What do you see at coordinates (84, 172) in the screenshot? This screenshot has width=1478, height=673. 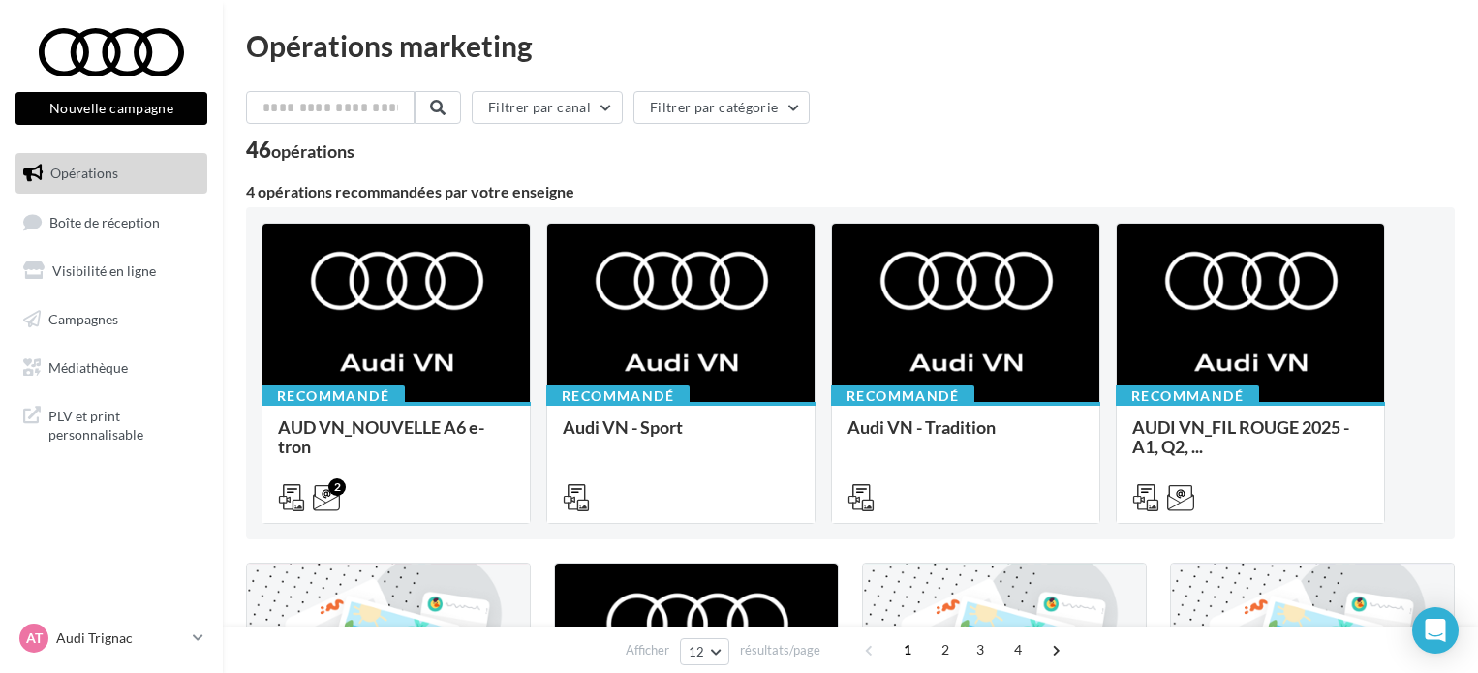 I see `span: Opérations` at bounding box center [84, 172].